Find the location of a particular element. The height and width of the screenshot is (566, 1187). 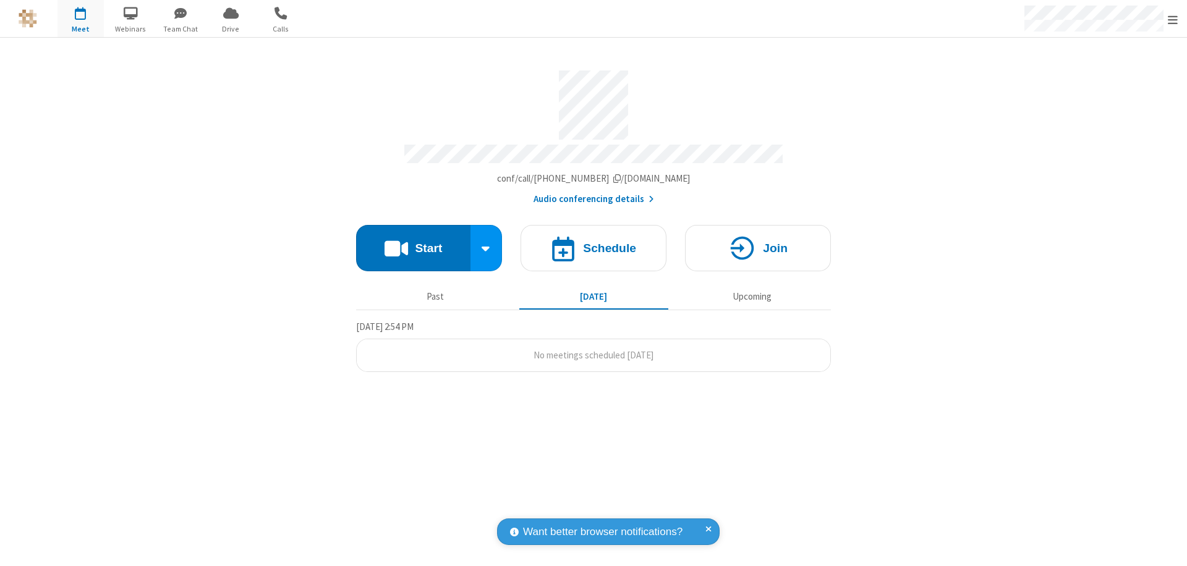

span: Meet is located at coordinates (80, 29).